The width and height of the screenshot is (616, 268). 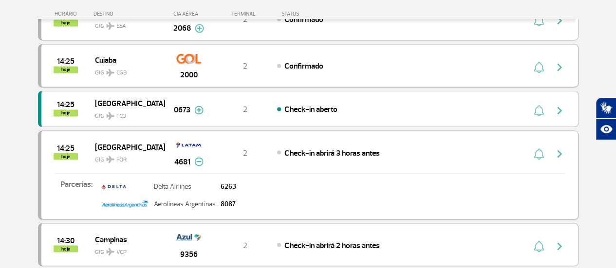 I want to click on span: Cuiaba, so click(x=126, y=60).